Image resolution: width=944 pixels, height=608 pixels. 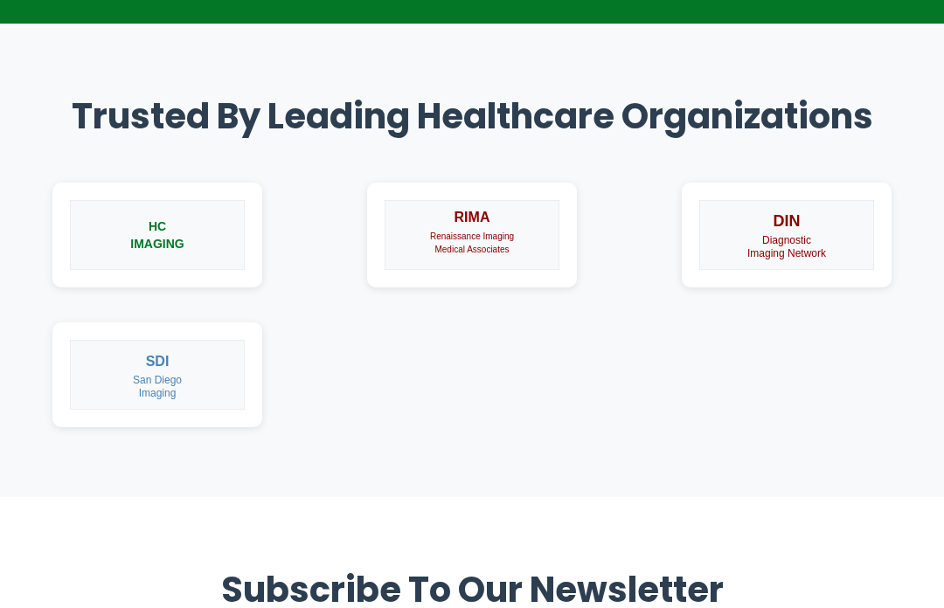 What do you see at coordinates (787, 235) in the screenshot?
I see `img: DIN - Diagnostic Imaging Network` at bounding box center [787, 235].